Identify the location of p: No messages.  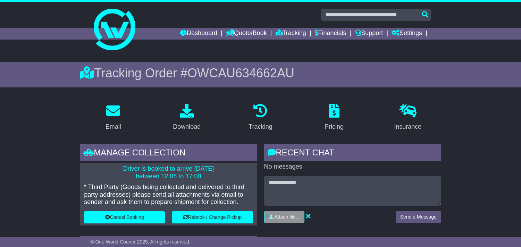
(353, 167).